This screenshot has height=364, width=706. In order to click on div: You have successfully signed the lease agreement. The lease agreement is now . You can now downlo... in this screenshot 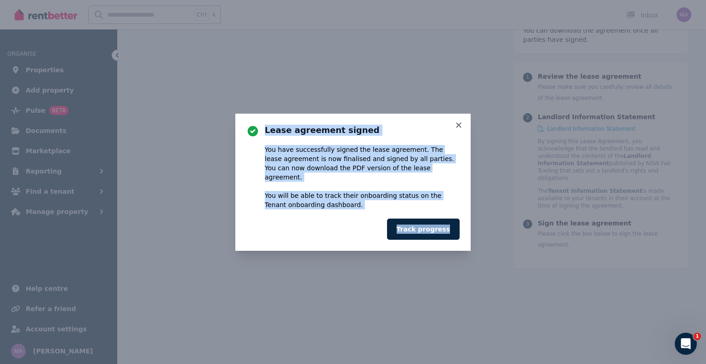, I will do `click(362, 177)`.